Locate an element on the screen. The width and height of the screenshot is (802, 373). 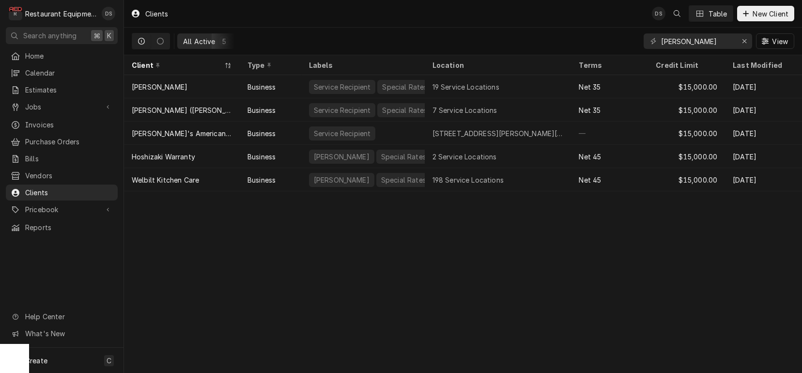
div: Client is located at coordinates (177, 65).